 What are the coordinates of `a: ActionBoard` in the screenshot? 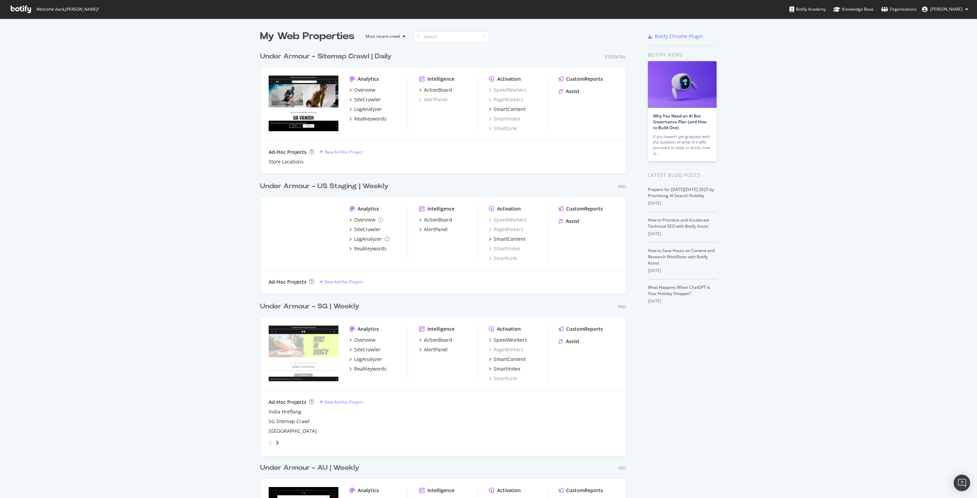 It's located at (435, 220).